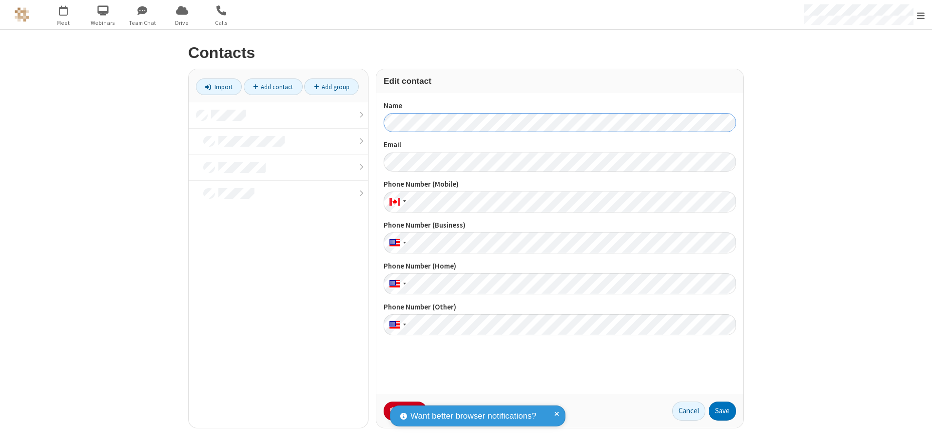  I want to click on label: Phone Number (Home), so click(560, 266).